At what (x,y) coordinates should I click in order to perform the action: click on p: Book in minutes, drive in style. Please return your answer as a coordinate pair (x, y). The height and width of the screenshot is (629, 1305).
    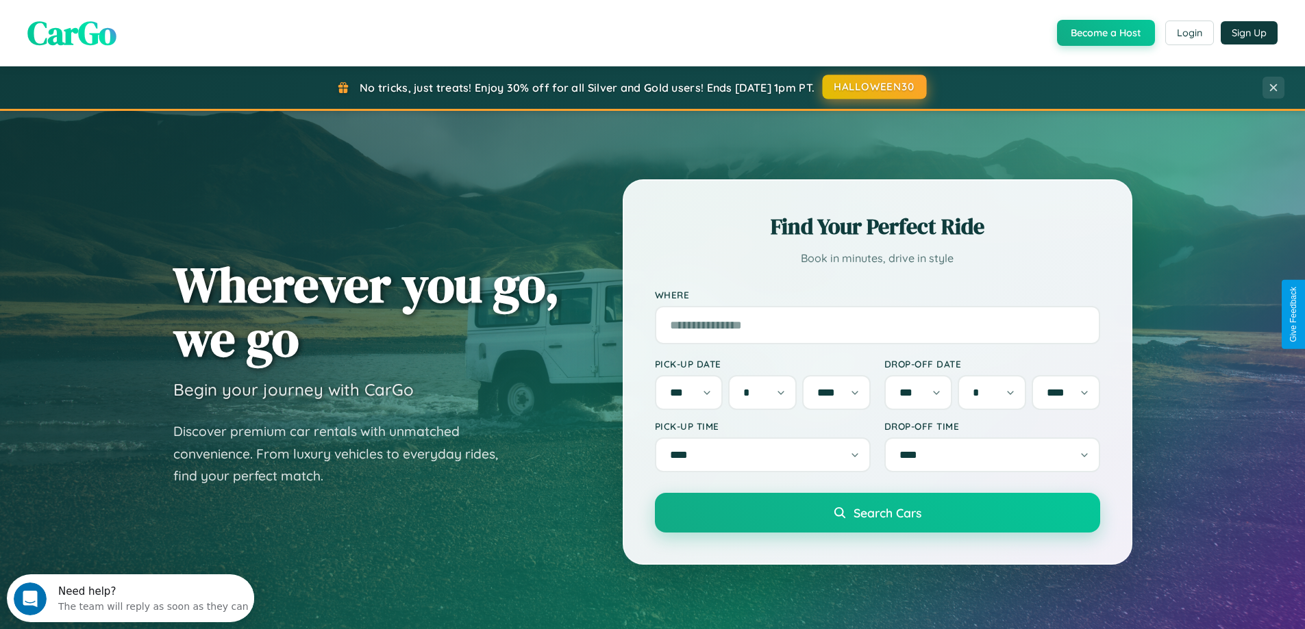
    Looking at the image, I should click on (877, 258).